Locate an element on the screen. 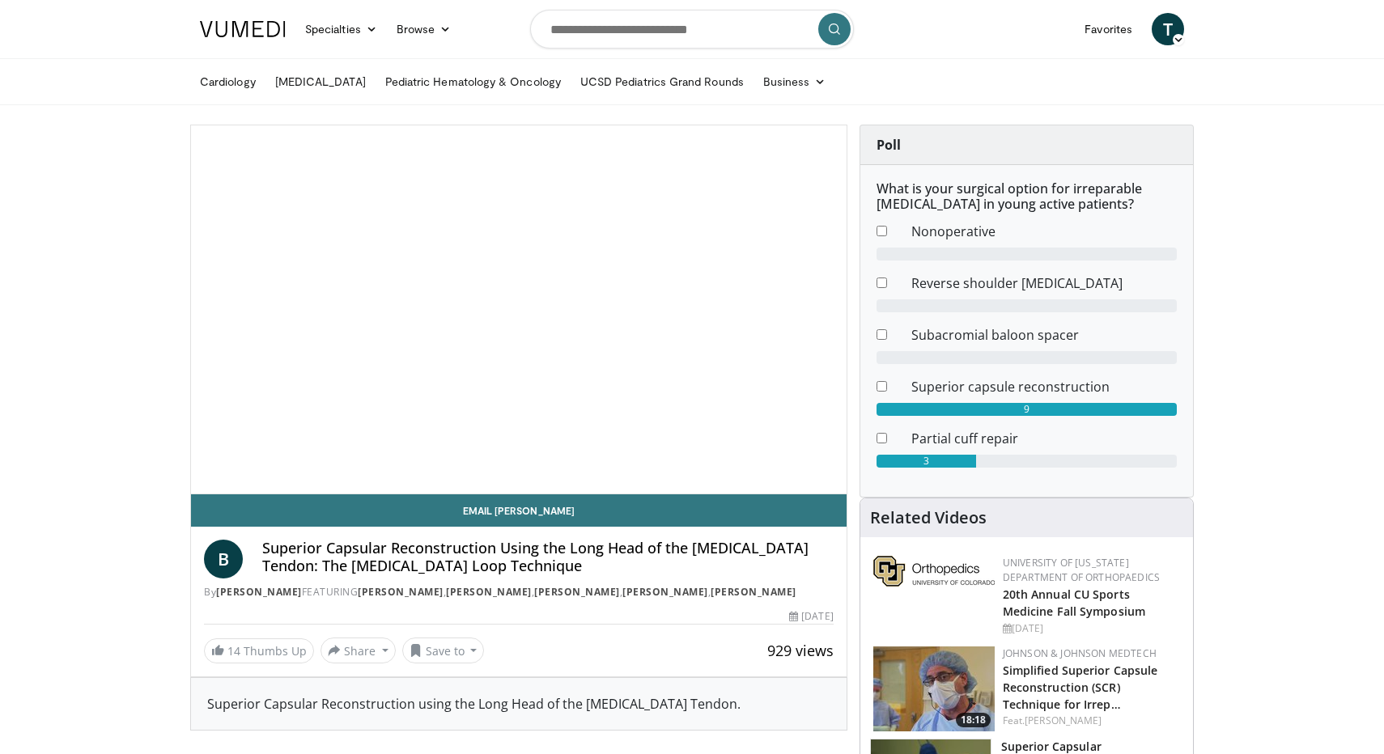  dd: Superior capsule reconstruction is located at coordinates (1044, 387).